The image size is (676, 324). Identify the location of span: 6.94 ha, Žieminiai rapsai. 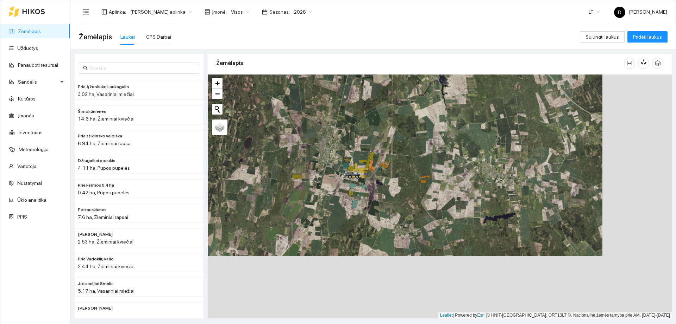
(105, 144).